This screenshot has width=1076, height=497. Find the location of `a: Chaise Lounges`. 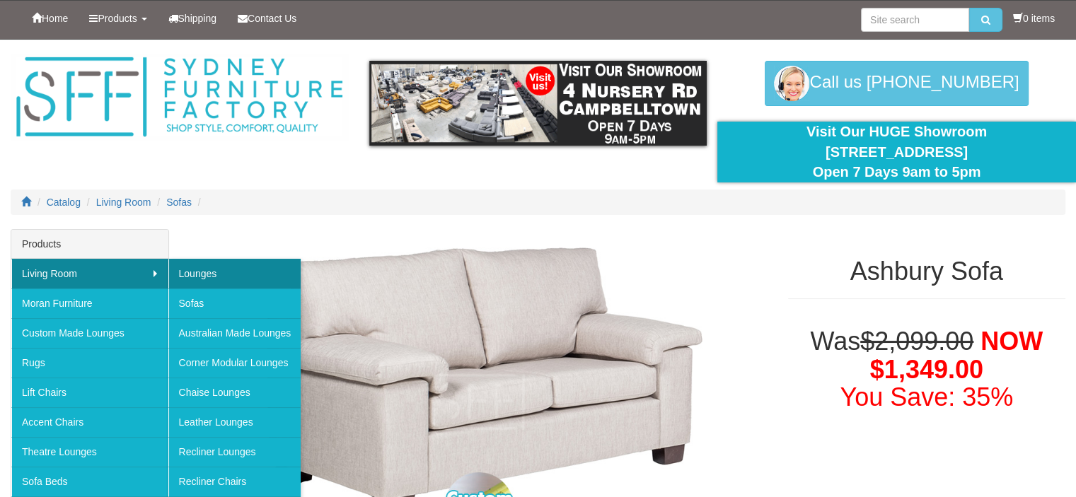

a: Chaise Lounges is located at coordinates (235, 393).